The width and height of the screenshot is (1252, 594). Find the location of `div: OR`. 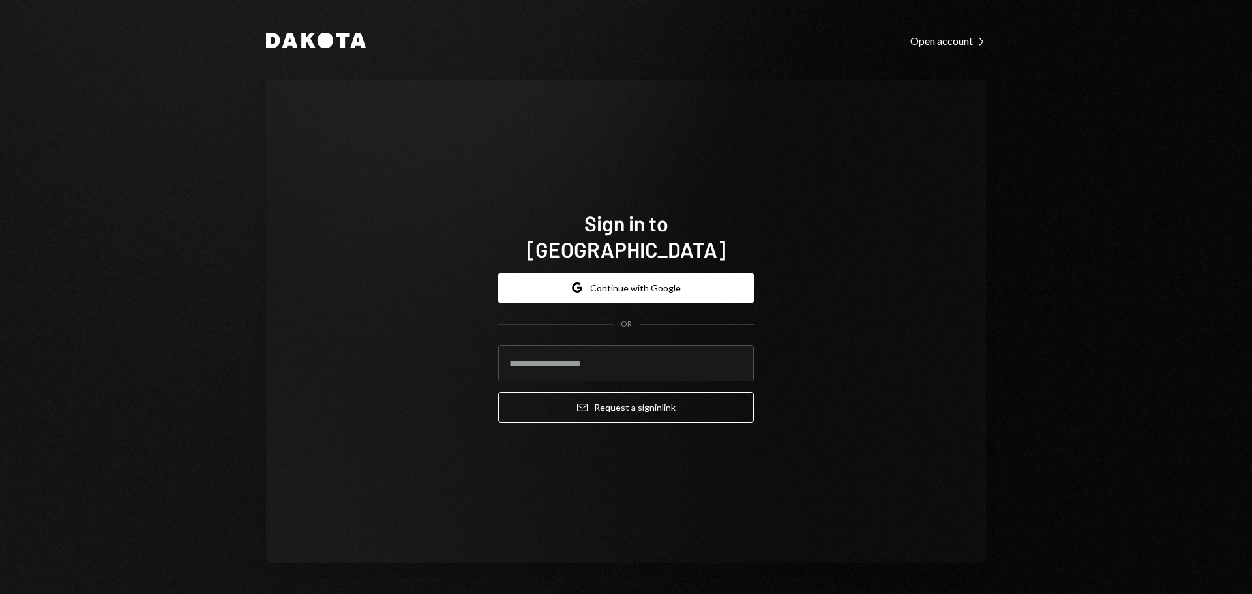

div: OR is located at coordinates (626, 324).